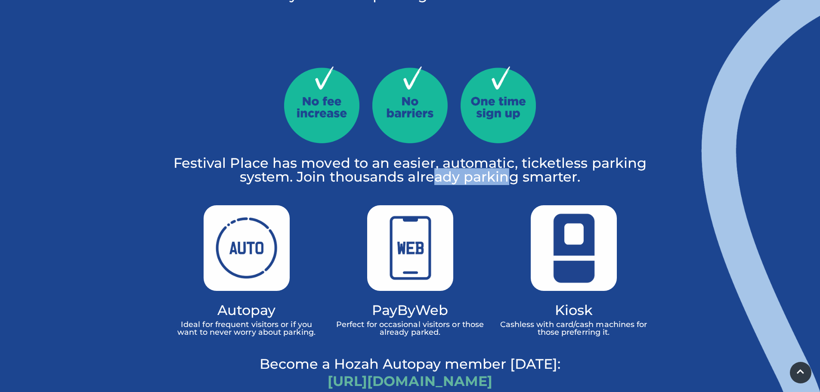 The height and width of the screenshot is (392, 820). What do you see at coordinates (410, 310) in the screenshot?
I see `h4: PayByWeb` at bounding box center [410, 310].